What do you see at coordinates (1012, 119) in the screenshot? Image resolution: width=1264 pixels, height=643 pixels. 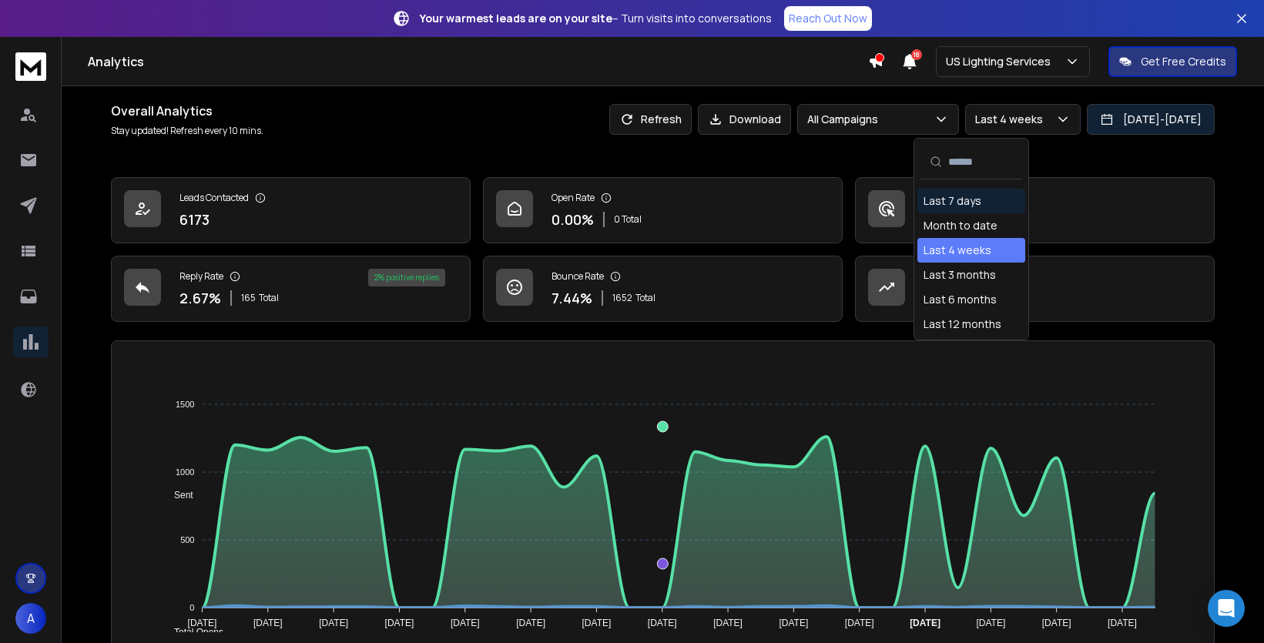 I see `p: Last 4 weeks` at bounding box center [1012, 119].